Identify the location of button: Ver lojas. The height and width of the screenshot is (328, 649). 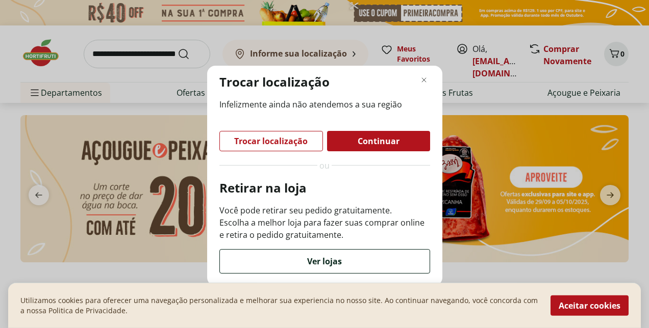
(324, 262).